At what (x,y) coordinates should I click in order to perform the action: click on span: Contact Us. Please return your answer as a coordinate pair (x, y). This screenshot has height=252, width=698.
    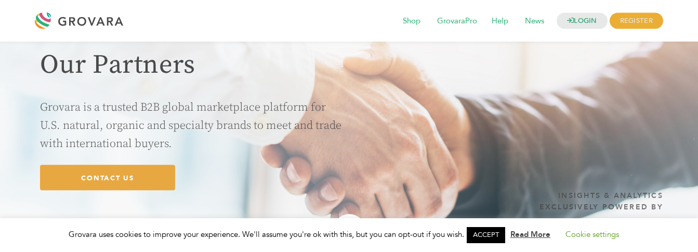
    Looking at the image, I should click on (108, 178).